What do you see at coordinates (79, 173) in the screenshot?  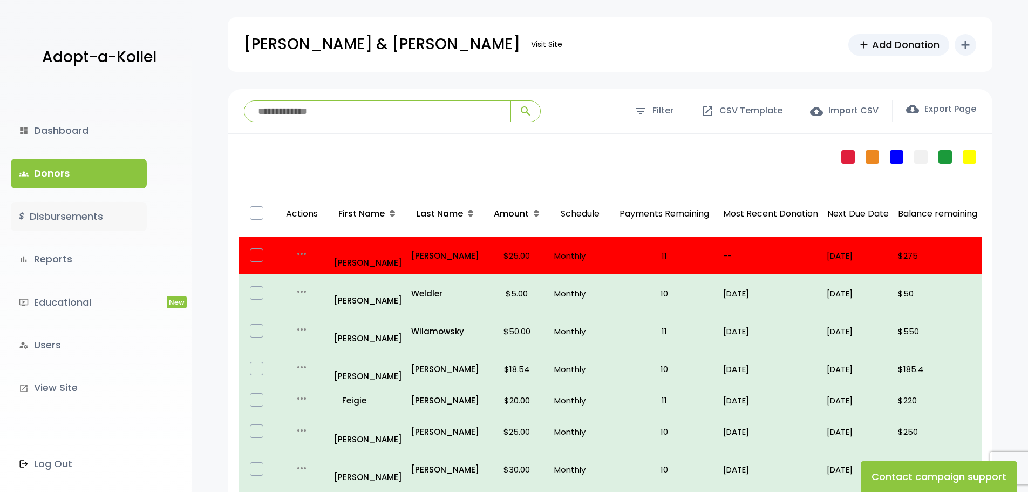 I see `a: groupsDonors` at bounding box center [79, 173].